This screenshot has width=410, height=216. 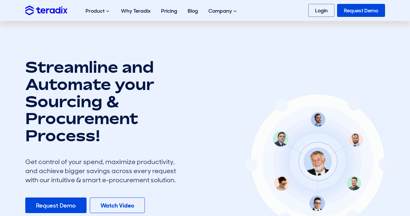 I want to click on img: Teradix logo, so click(x=46, y=10).